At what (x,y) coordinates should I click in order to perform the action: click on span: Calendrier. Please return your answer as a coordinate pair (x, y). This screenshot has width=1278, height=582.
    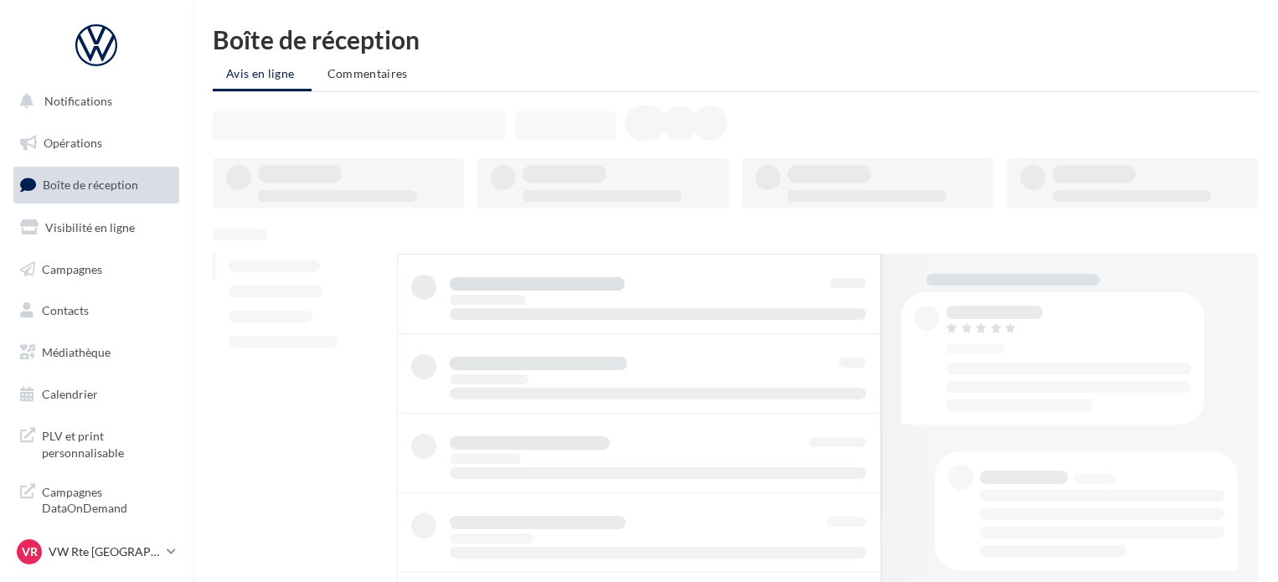
    Looking at the image, I should click on (70, 394).